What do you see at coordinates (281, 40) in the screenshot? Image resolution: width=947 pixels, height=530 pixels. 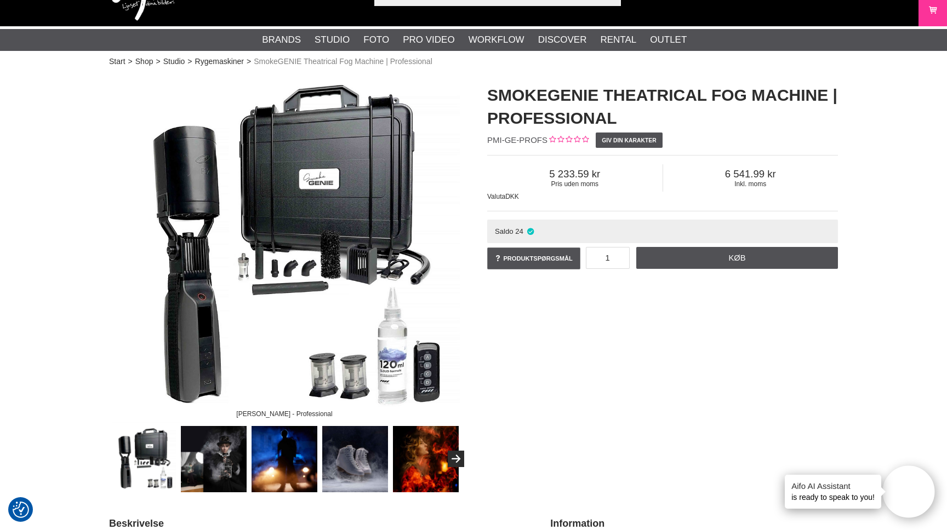 I see `a: Brands` at bounding box center [281, 40].